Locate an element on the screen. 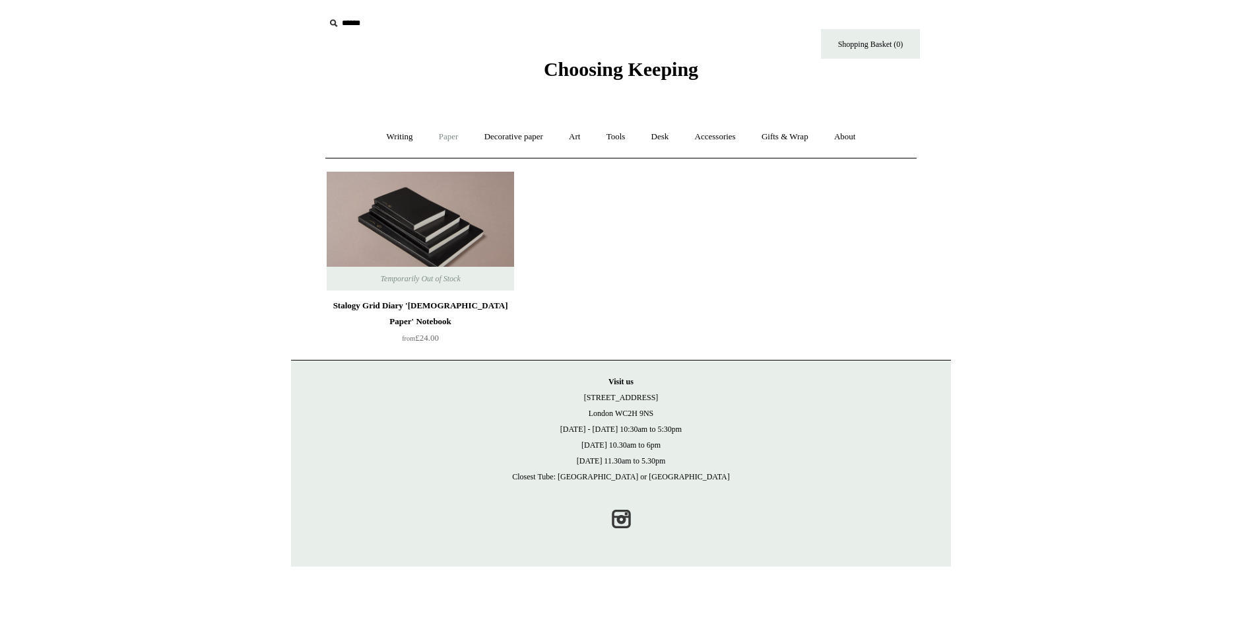 The height and width of the screenshot is (622, 1242). a: Art is located at coordinates (574, 137).